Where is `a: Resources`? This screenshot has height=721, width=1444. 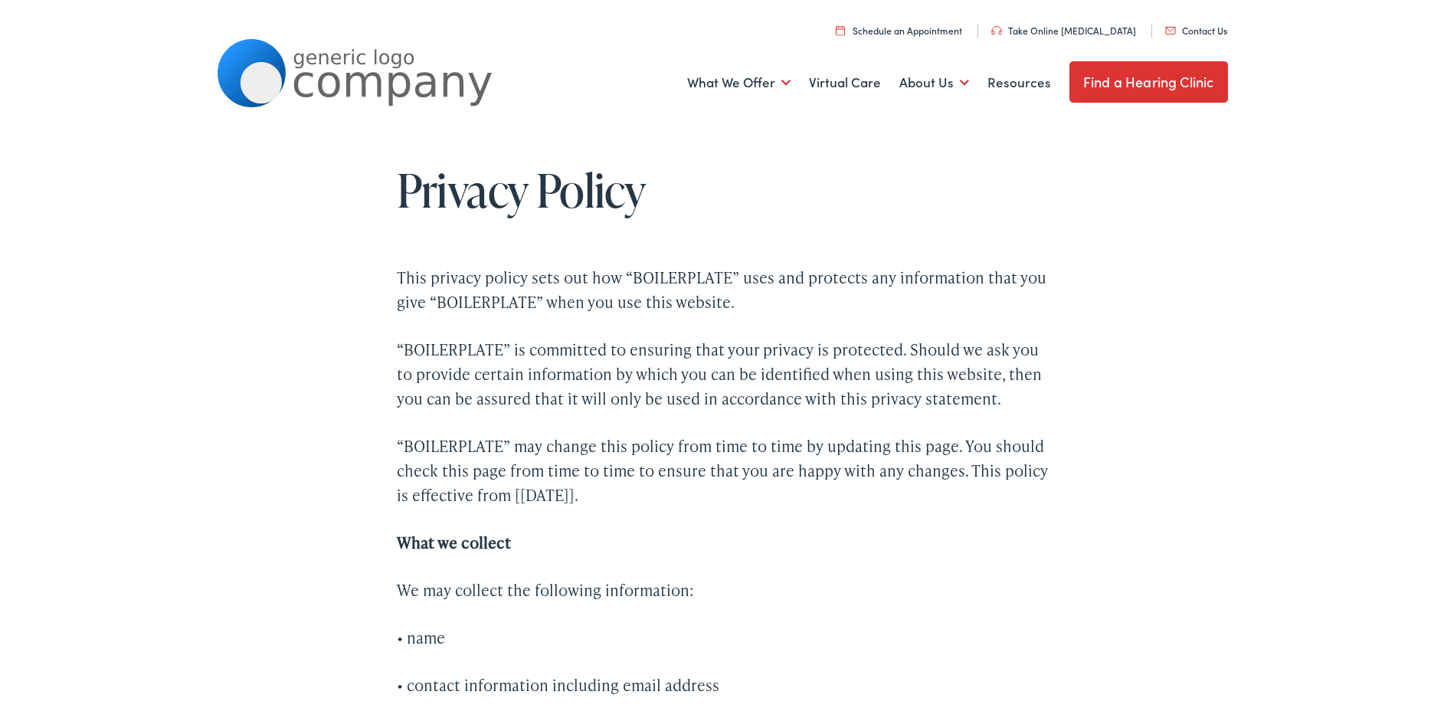
a: Resources is located at coordinates (1019, 83).